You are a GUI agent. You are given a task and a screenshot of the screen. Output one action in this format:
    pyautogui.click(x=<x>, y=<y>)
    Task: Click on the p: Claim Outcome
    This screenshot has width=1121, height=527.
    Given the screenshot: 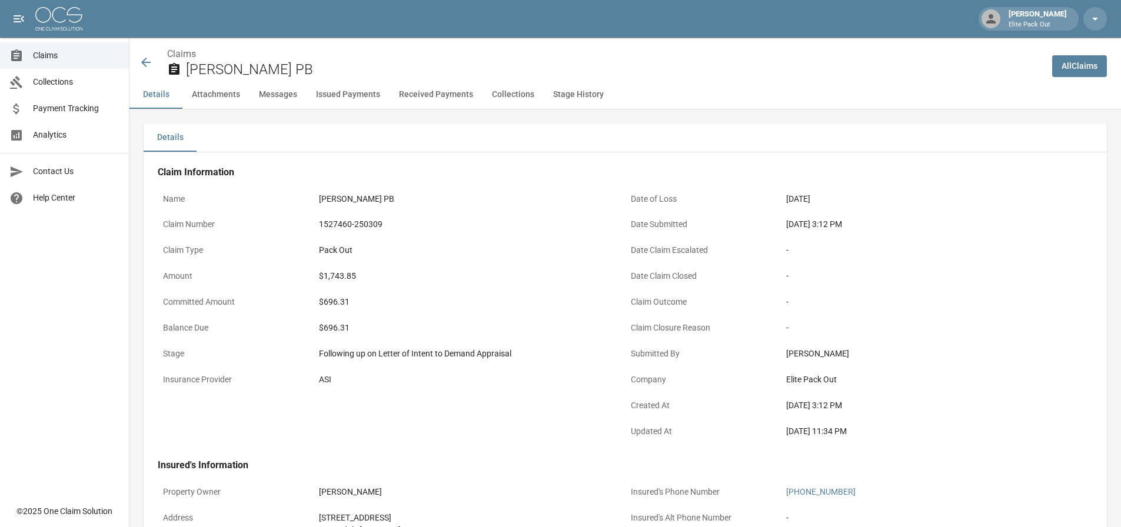 What is the action you would take?
    pyautogui.click(x=703, y=302)
    